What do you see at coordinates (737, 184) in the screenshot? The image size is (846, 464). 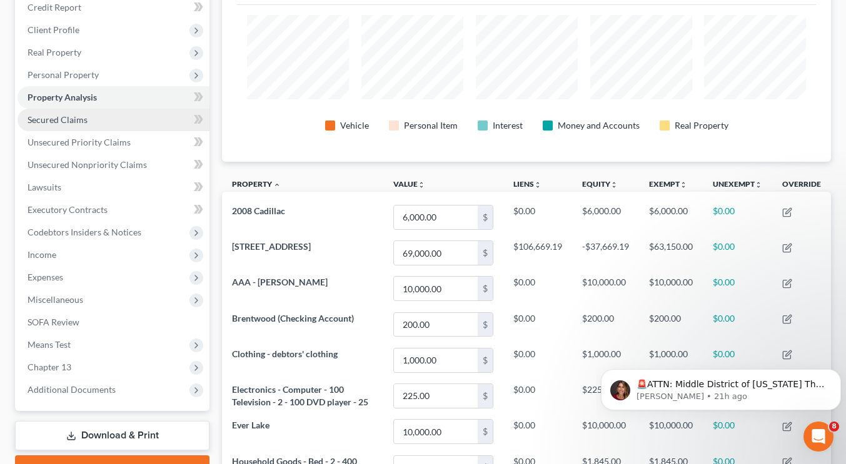 I see `a: Unexemptunfold_more` at bounding box center [737, 184].